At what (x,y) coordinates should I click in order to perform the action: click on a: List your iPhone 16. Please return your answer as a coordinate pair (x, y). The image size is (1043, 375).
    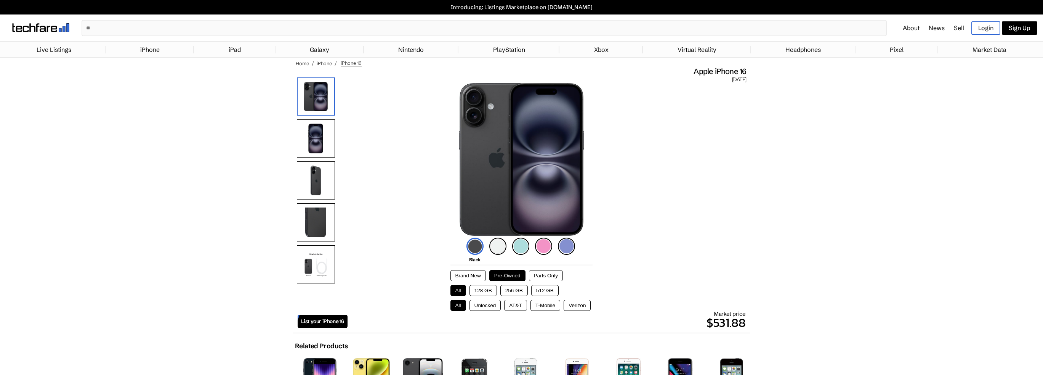
    Looking at the image, I should click on (322, 321).